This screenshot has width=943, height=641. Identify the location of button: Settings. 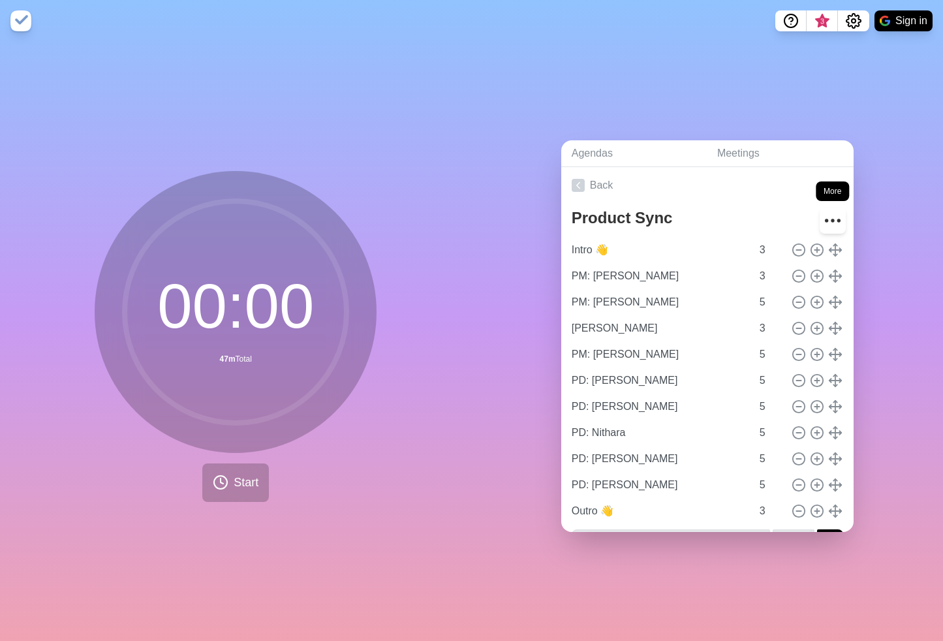
(853, 21).